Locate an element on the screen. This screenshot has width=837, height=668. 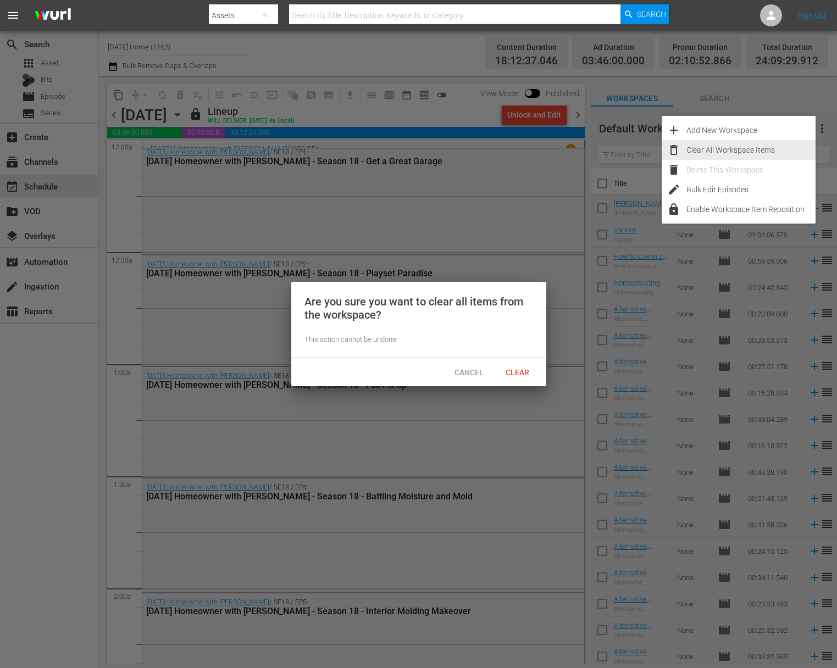
div: Bulk Edit Episodes is located at coordinates (751, 190).